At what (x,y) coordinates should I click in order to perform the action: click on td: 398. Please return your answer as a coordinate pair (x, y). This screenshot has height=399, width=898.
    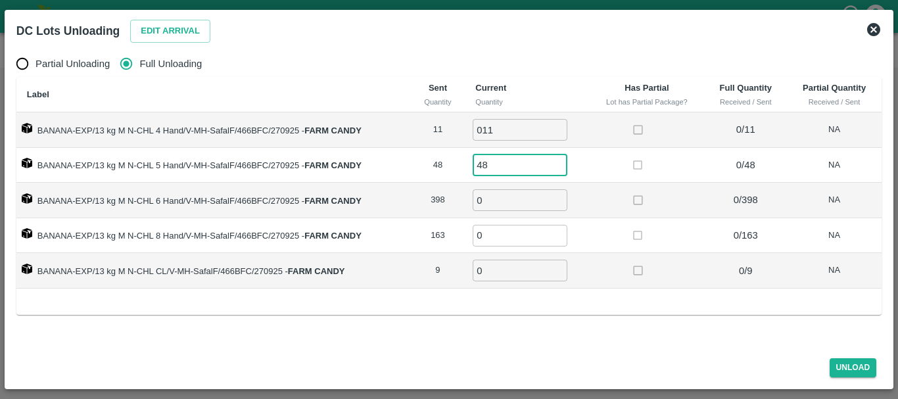
    Looking at the image, I should click on (438, 200).